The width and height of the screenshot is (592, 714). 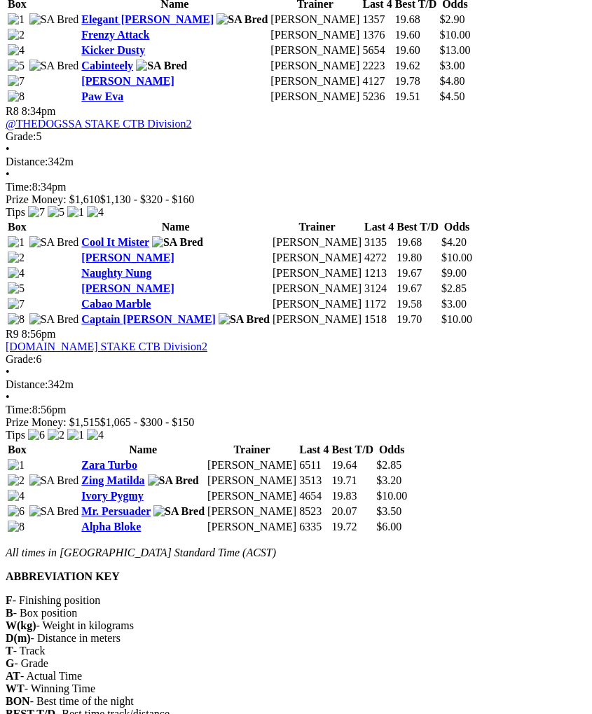 I want to click on td: 20.07, so click(x=352, y=511).